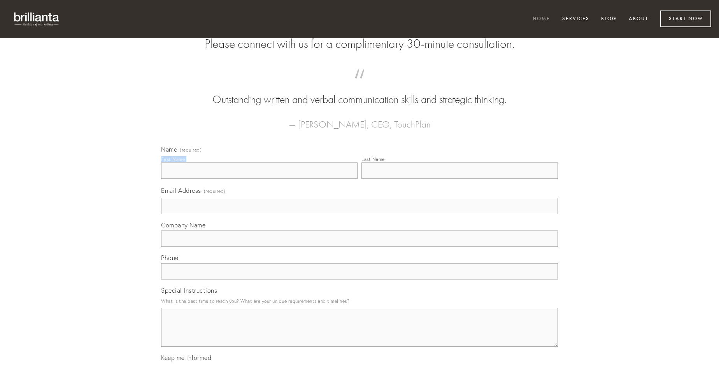 The width and height of the screenshot is (719, 365). What do you see at coordinates (181, 191) in the screenshot?
I see `span: Email Address` at bounding box center [181, 191].